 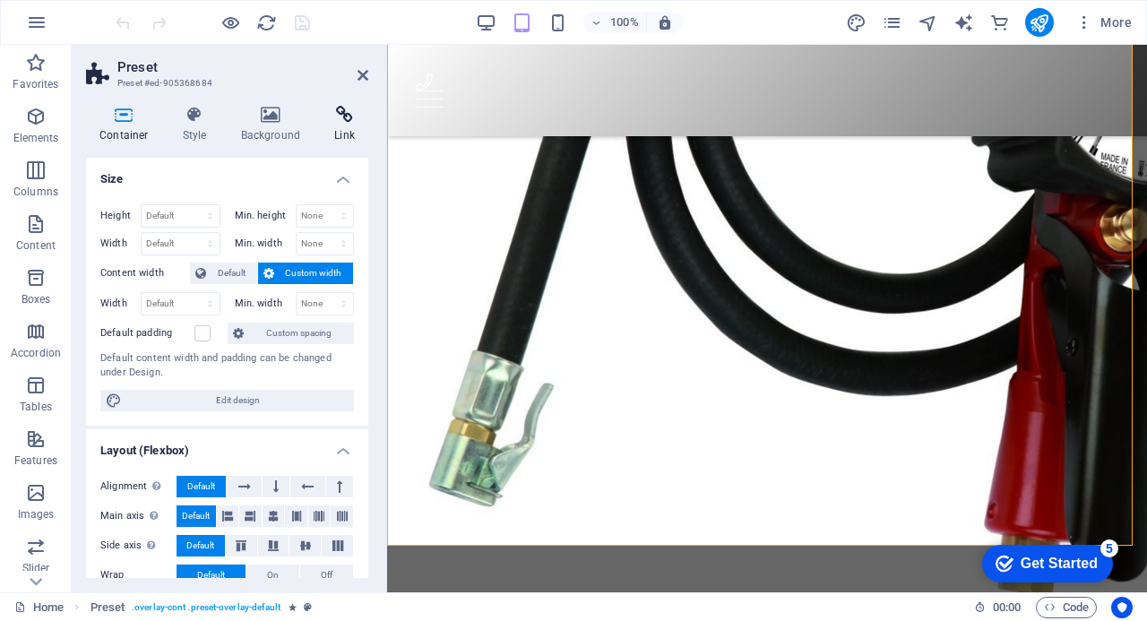 What do you see at coordinates (225, 83) in the screenshot?
I see `h3: Preset #ed-905368684` at bounding box center [225, 83].